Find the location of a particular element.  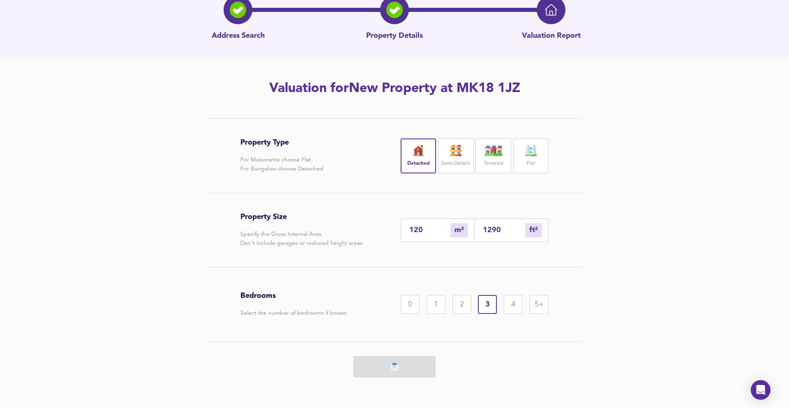

p: Valuation Report is located at coordinates (551, 36).